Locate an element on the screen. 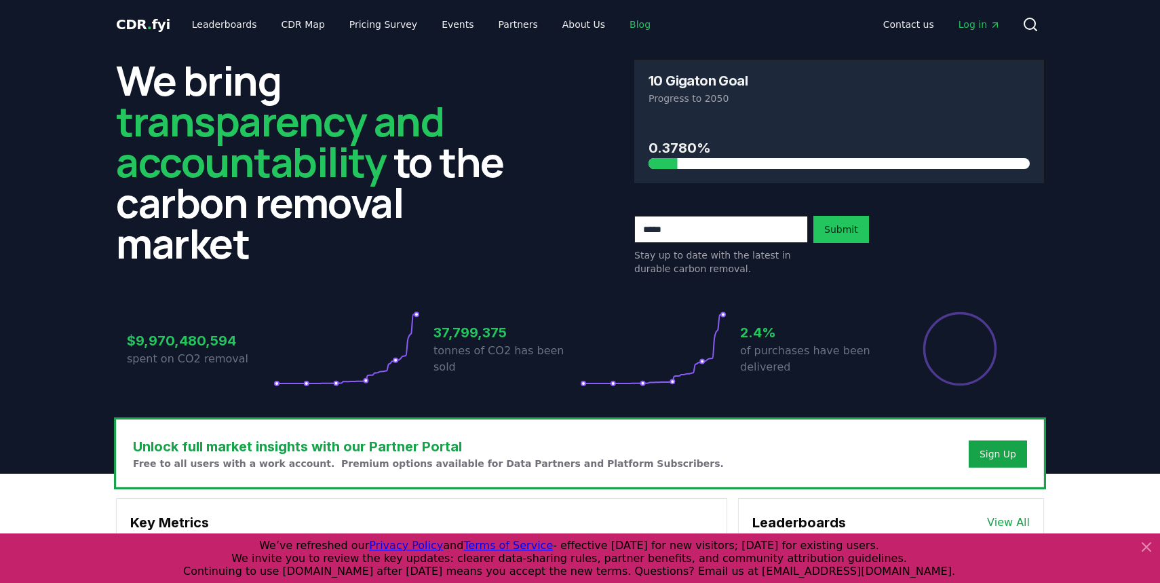 Image resolution: width=1160 pixels, height=583 pixels. a: Leaderboards is located at coordinates (225, 24).